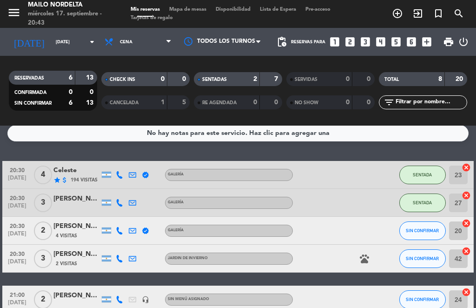 The width and height of the screenshot is (476, 308). Describe the element at coordinates (431, 102) in the screenshot. I see `input: Filtrar por nombre...` at that location.